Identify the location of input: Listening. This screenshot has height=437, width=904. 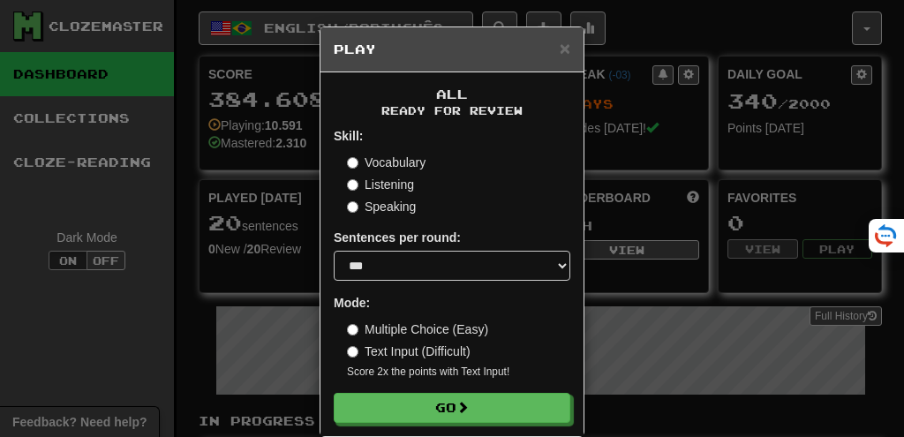
(352, 184).